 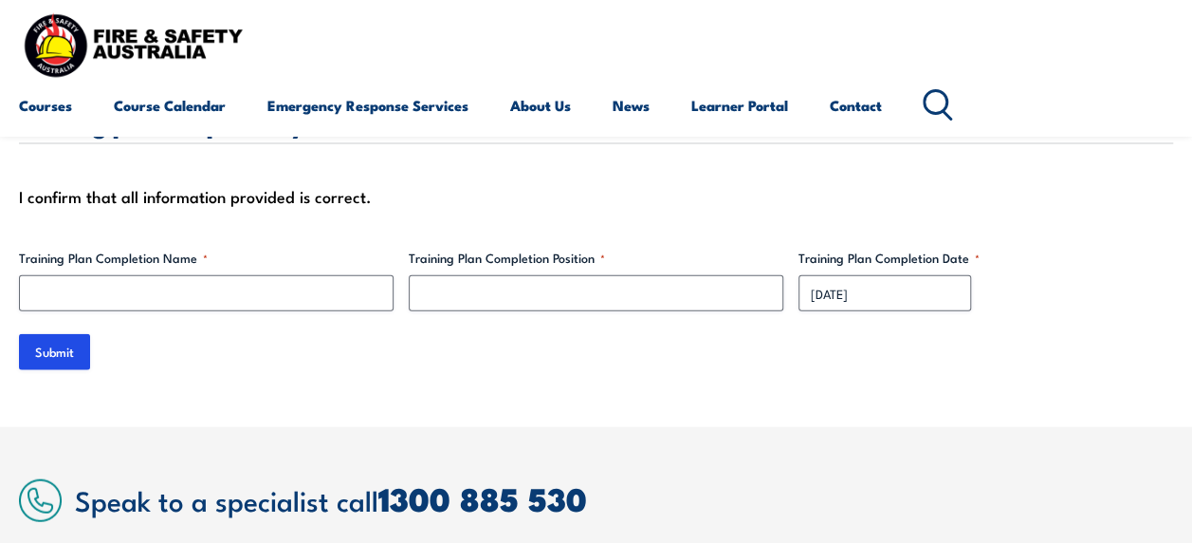 I want to click on label: Training Plan Completion Name, so click(x=206, y=258).